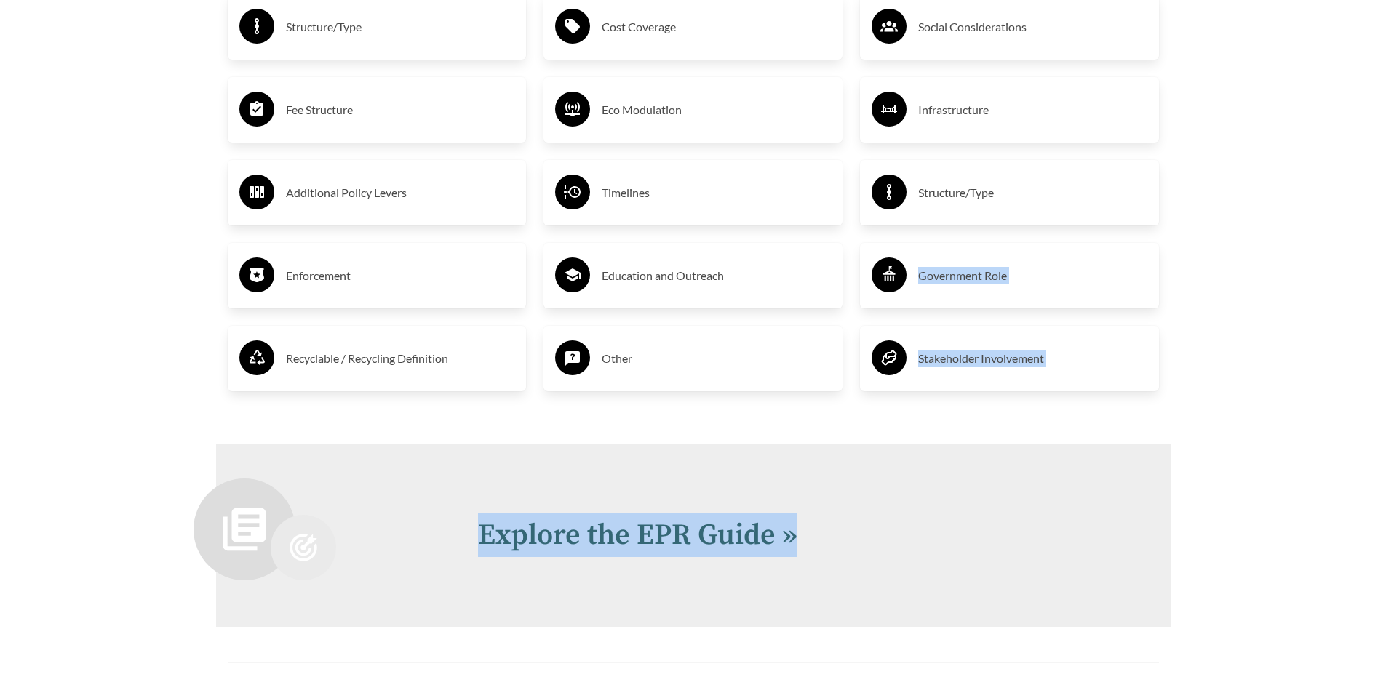  Describe the element at coordinates (400, 193) in the screenshot. I see `h3: Additional Policy Levers` at that location.